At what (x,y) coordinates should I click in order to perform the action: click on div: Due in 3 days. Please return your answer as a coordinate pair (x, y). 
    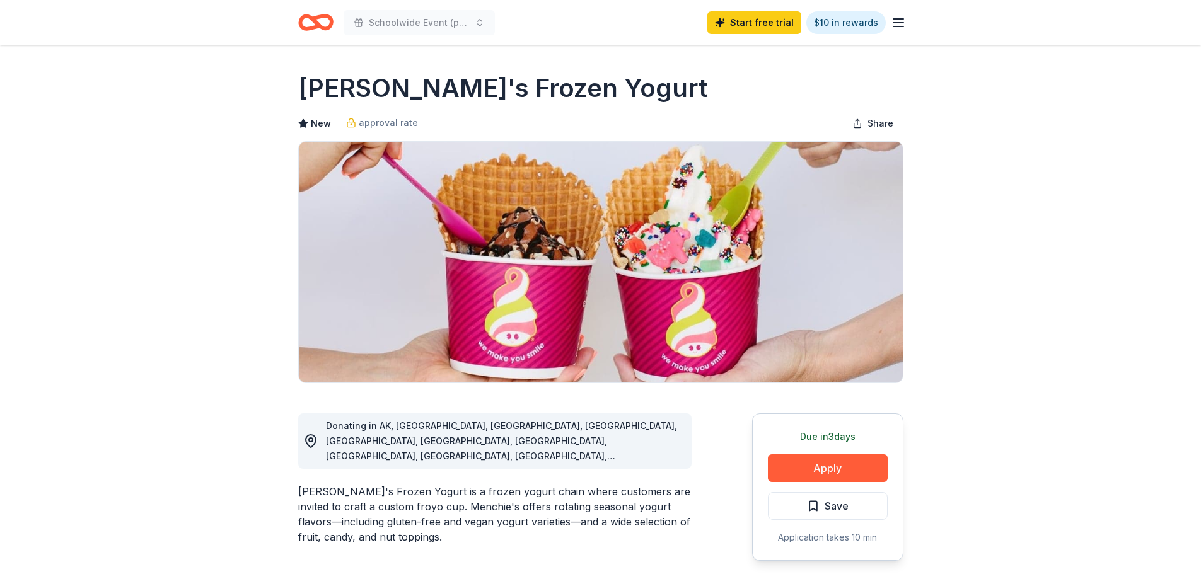
    Looking at the image, I should click on (827, 437).